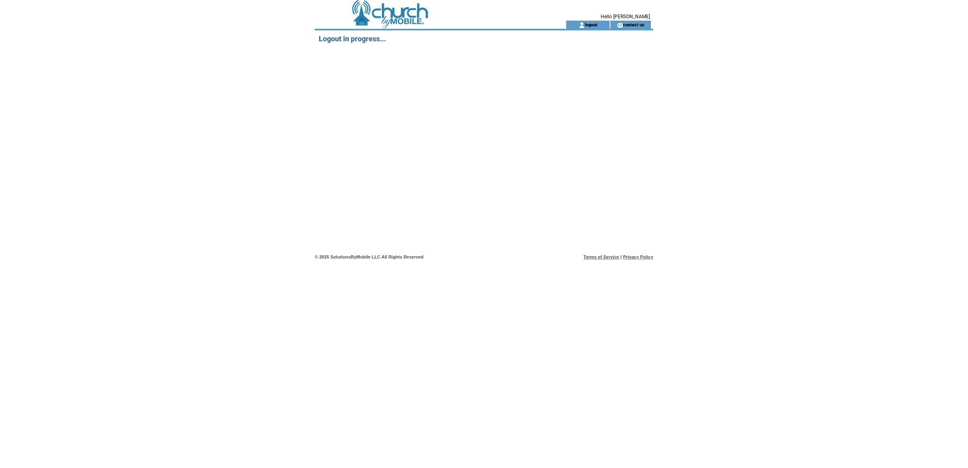 The width and height of the screenshot is (968, 468). I want to click on a: contact us, so click(633, 24).